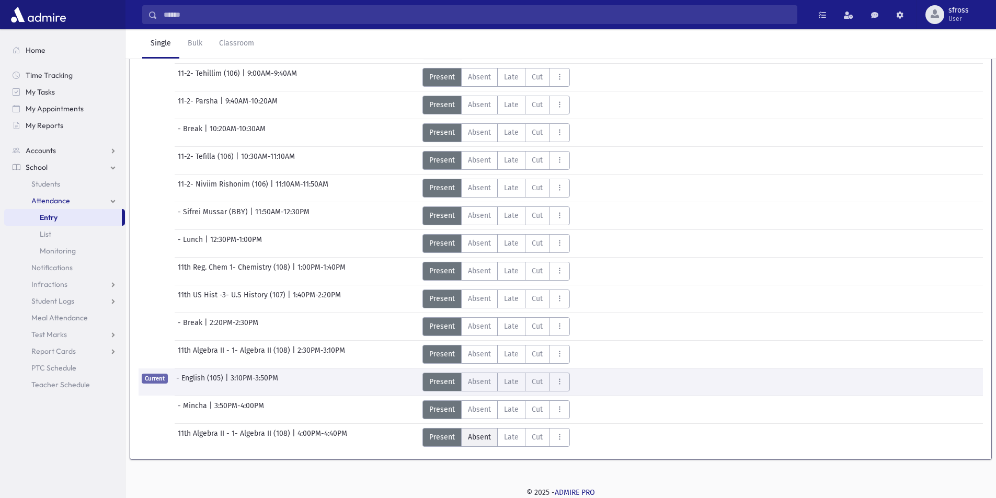  What do you see at coordinates (561, 493) in the screenshot?
I see `div: © 2025 -` at bounding box center [561, 493].